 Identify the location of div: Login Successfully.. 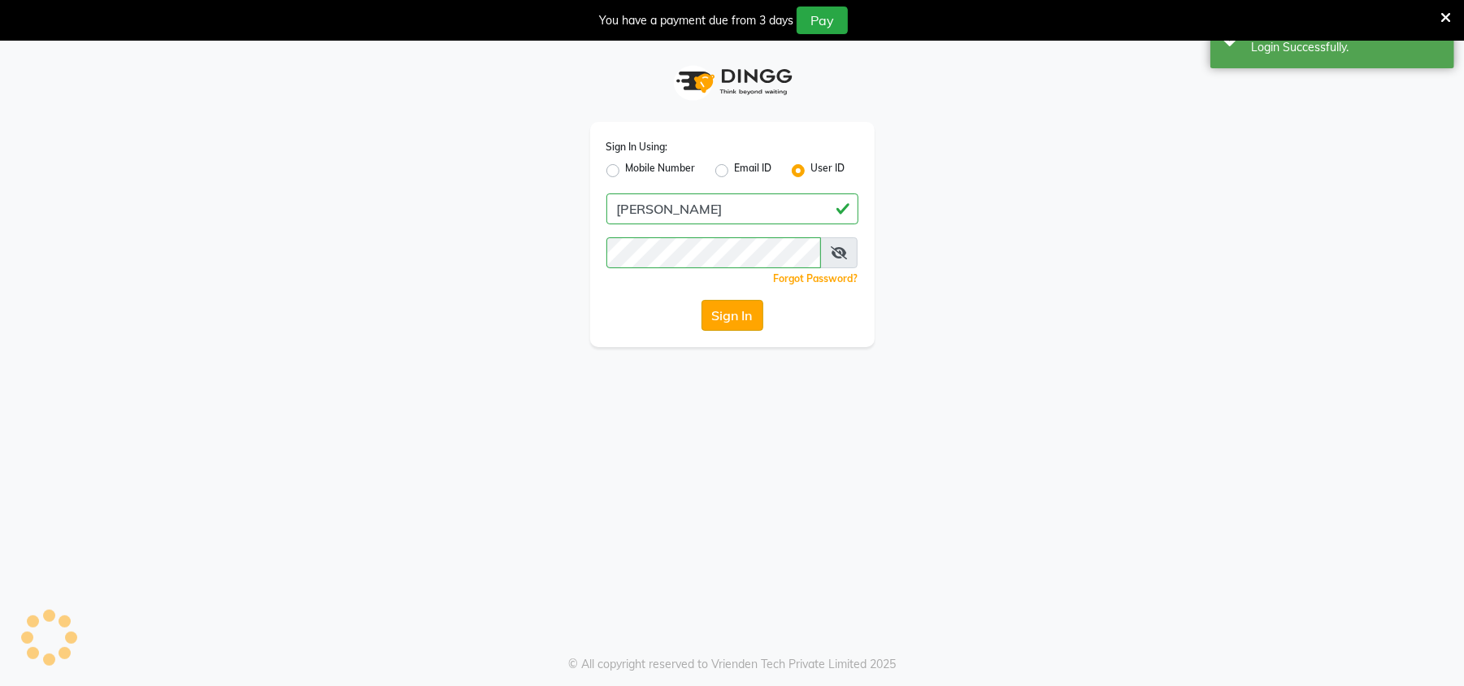
(1346, 47).